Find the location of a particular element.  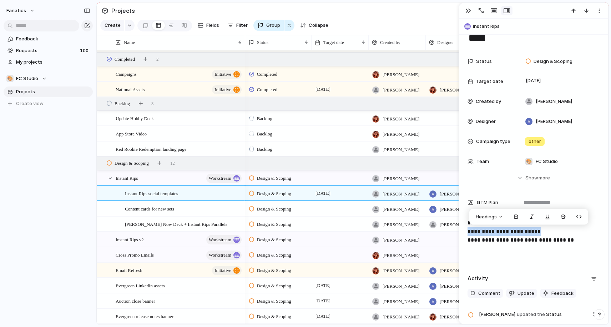

button: Update is located at coordinates (521, 293).